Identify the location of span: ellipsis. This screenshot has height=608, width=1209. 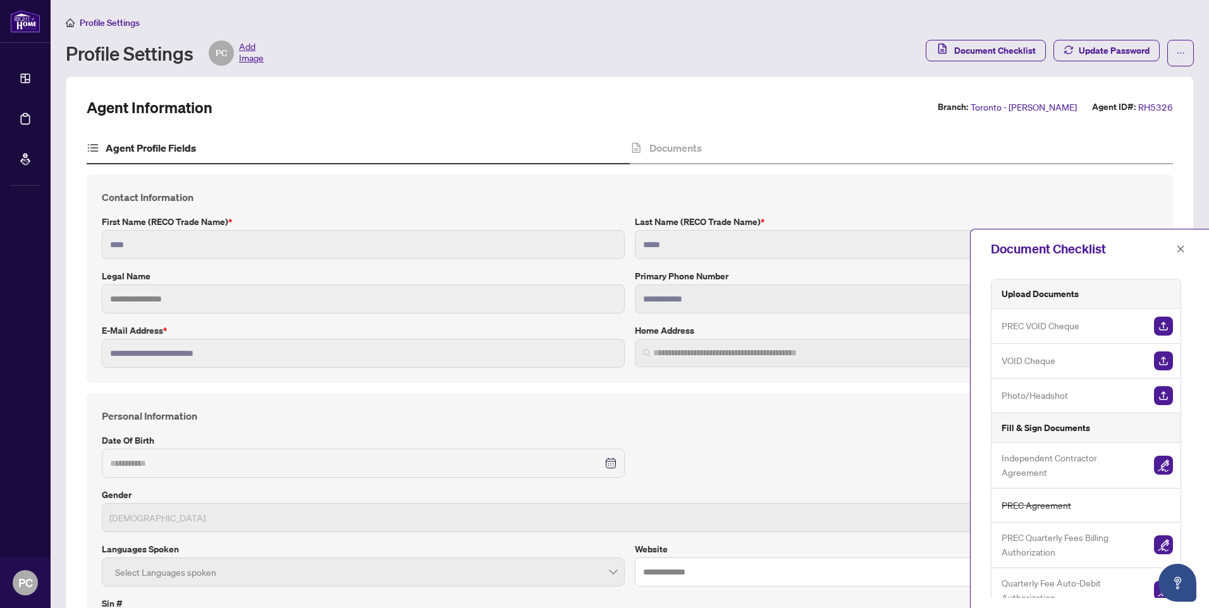
(1180, 53).